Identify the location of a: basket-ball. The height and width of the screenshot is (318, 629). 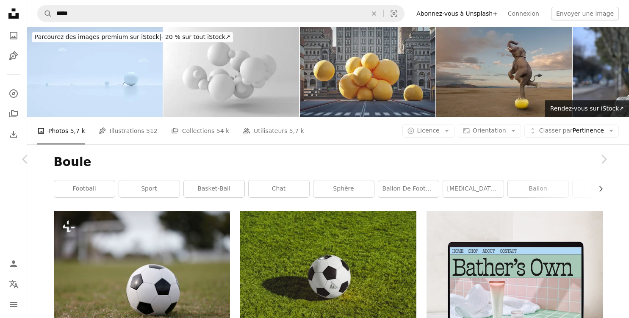
(214, 189).